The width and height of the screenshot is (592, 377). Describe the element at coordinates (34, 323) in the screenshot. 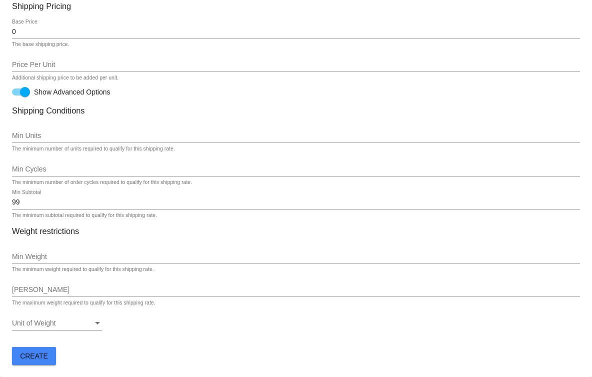

I see `span: Unit of Weight` at that location.